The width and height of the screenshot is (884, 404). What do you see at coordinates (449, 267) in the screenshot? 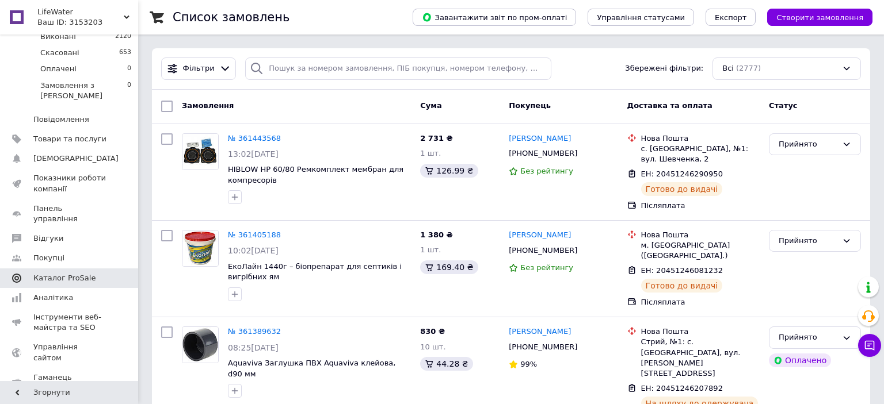
I see `div: 169.40 ₴` at bounding box center [449, 267].